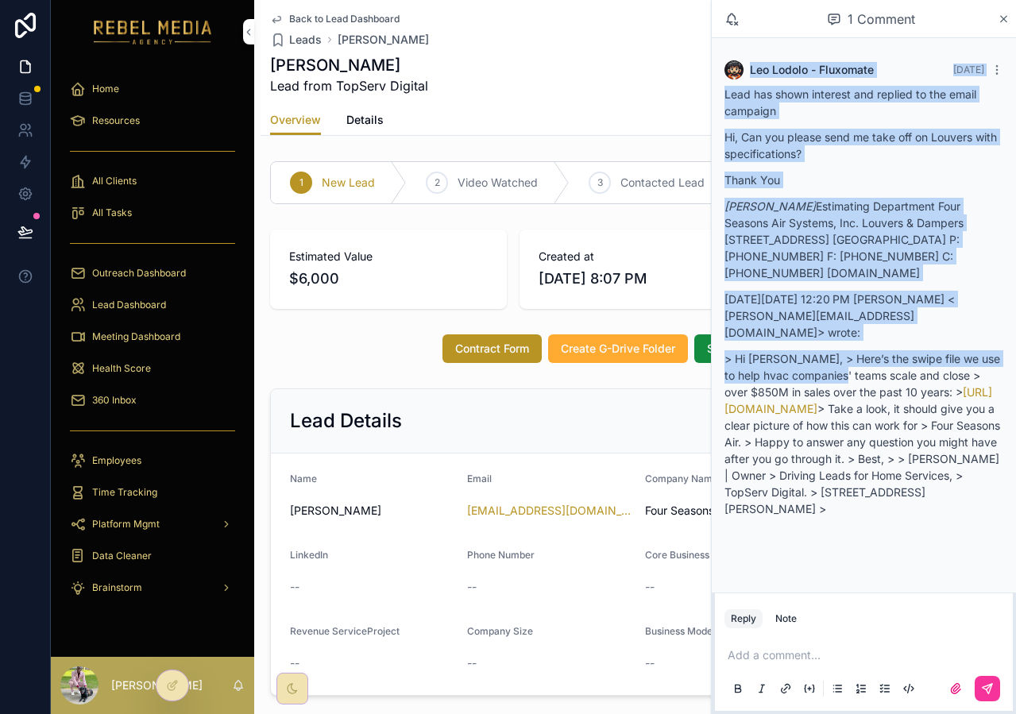  What do you see at coordinates (126, 524) in the screenshot?
I see `span: Platform Mgmt` at bounding box center [126, 524].